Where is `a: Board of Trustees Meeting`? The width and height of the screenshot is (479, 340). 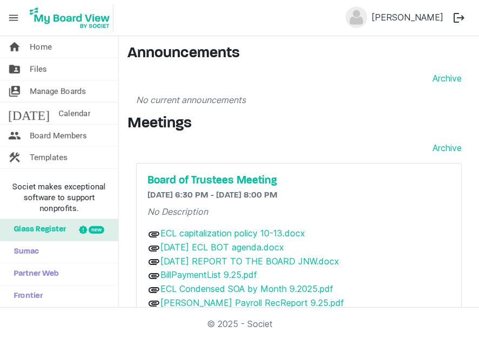
a: Board of Trustees Meeting is located at coordinates (299, 181).